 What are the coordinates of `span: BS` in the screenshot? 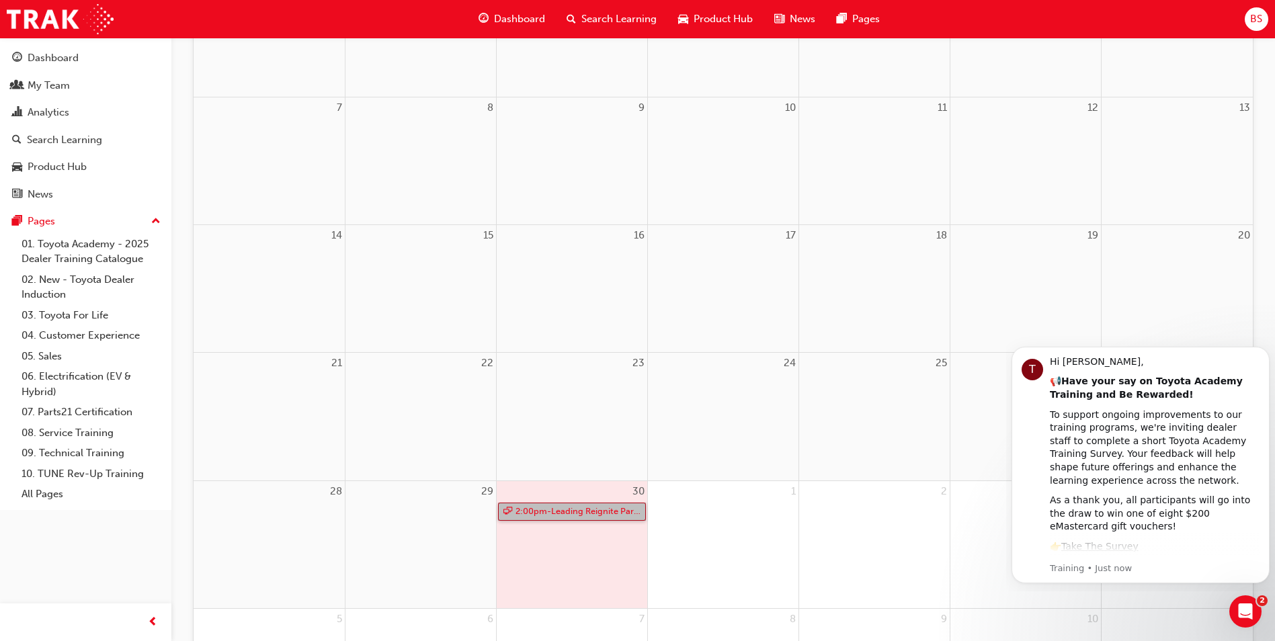 It's located at (1256, 19).